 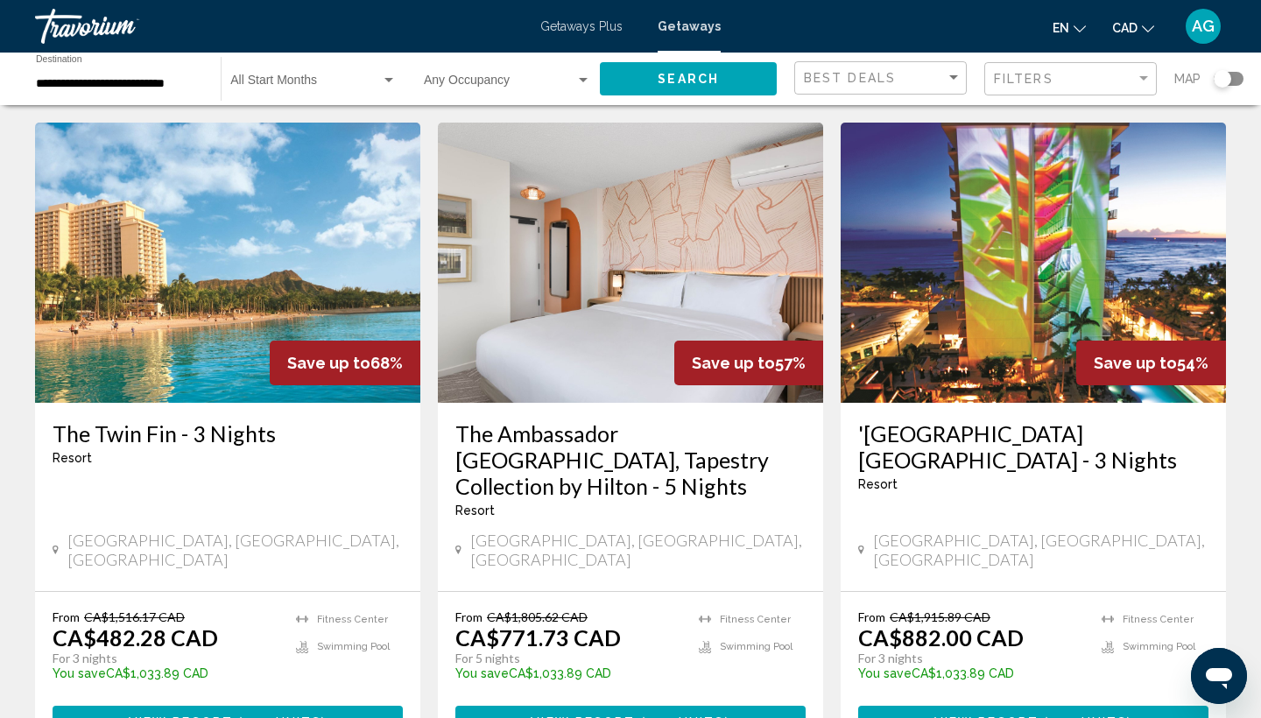 What do you see at coordinates (581, 26) in the screenshot?
I see `a: Getaways Plus` at bounding box center [581, 26].